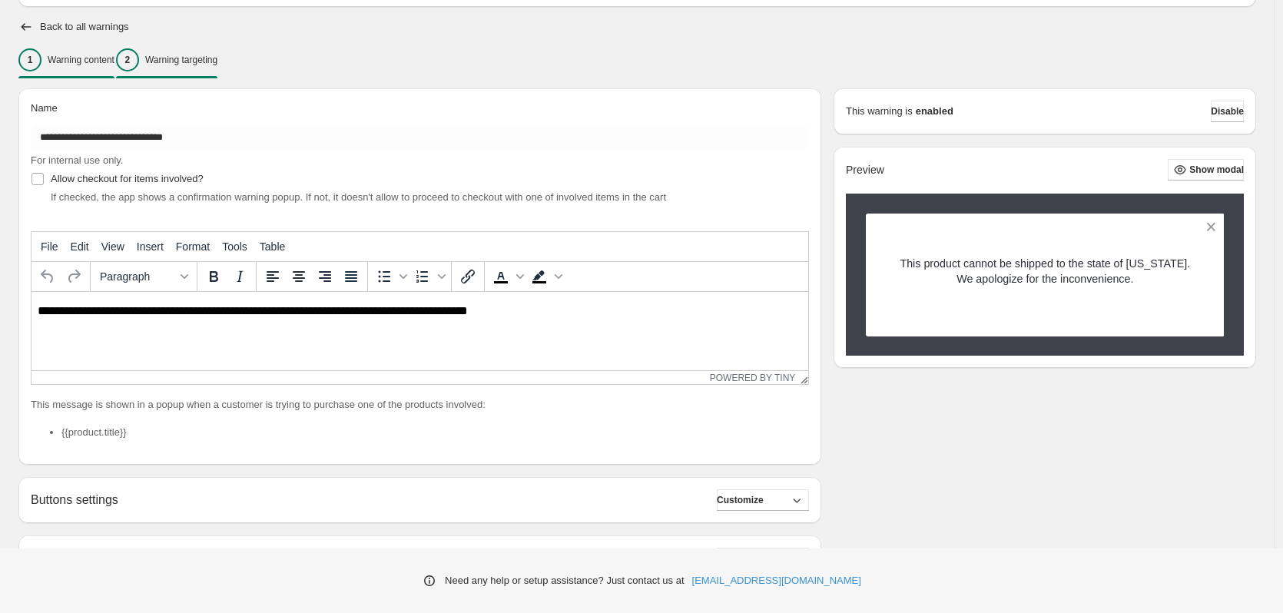  What do you see at coordinates (30, 60) in the screenshot?
I see `div: 1` at bounding box center [30, 60].